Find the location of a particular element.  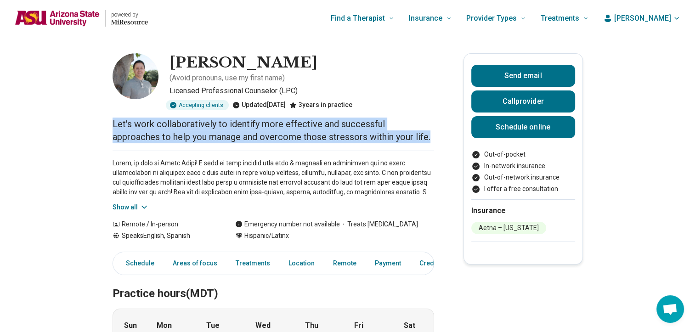

li: I offer a free consultation is located at coordinates (523, 189).